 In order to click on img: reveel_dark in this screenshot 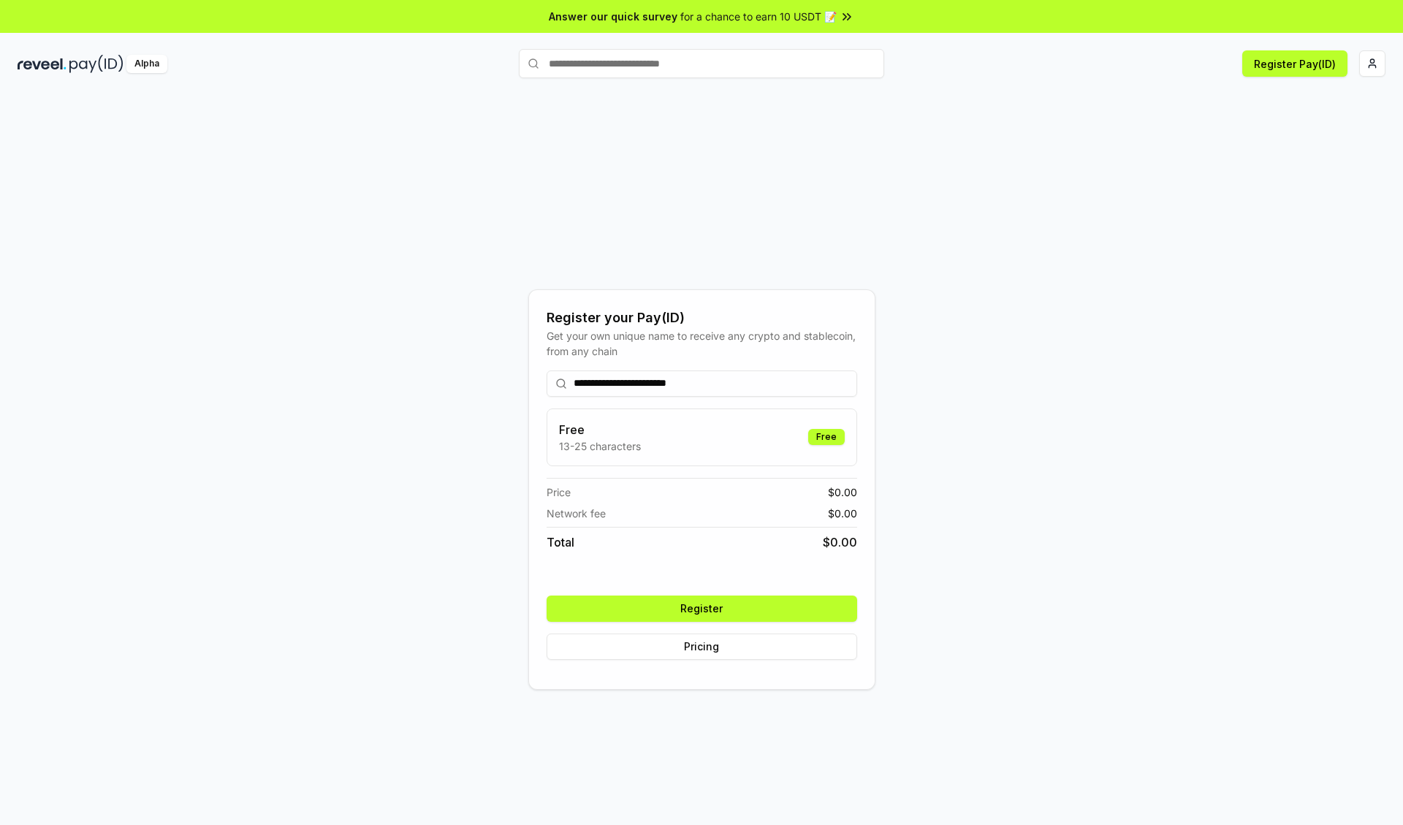, I will do `click(42, 64)`.